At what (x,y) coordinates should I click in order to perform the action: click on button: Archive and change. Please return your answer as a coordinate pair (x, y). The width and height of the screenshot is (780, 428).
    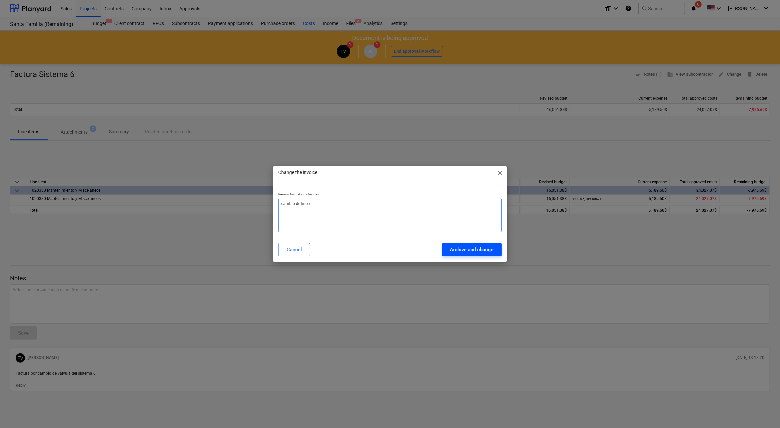
    Looking at the image, I should click on (472, 250).